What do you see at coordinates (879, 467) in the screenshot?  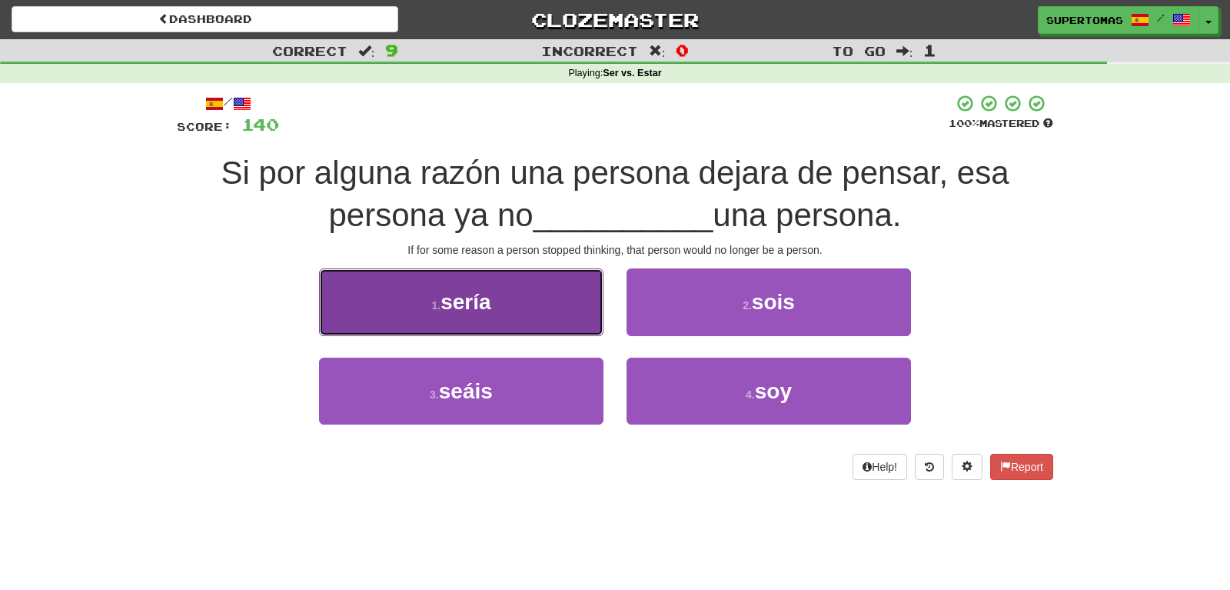 I see `button: Help!` at bounding box center [879, 467].